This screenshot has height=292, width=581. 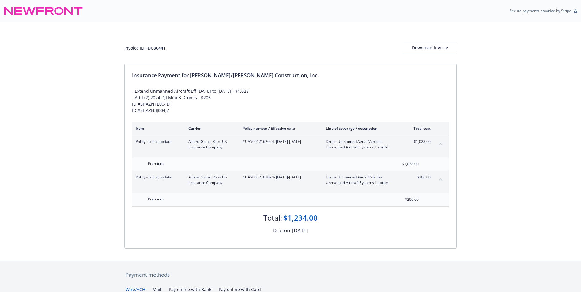 I want to click on p: Secure payments provided by Stripe, so click(x=540, y=11).